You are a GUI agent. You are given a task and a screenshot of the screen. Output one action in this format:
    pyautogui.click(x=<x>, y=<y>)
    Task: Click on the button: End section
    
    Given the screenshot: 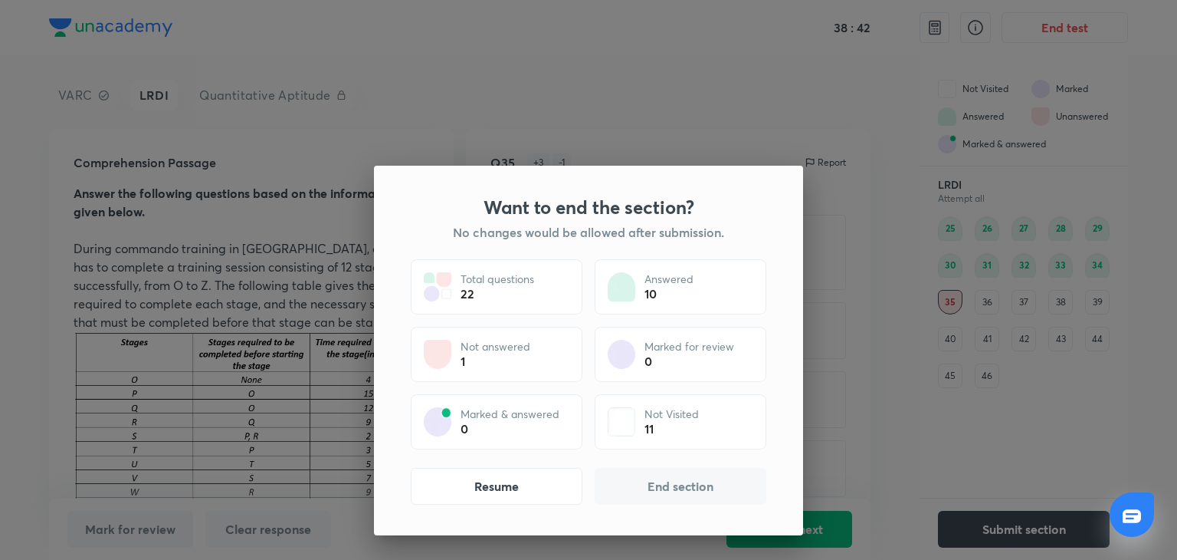 What is the action you would take?
    pyautogui.click(x=681, y=486)
    